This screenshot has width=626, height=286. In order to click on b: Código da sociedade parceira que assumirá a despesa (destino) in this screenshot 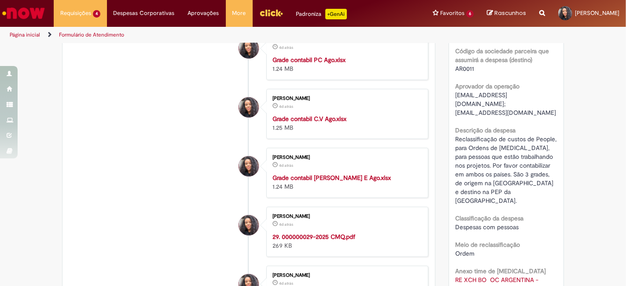, I will do `click(502, 55)`.